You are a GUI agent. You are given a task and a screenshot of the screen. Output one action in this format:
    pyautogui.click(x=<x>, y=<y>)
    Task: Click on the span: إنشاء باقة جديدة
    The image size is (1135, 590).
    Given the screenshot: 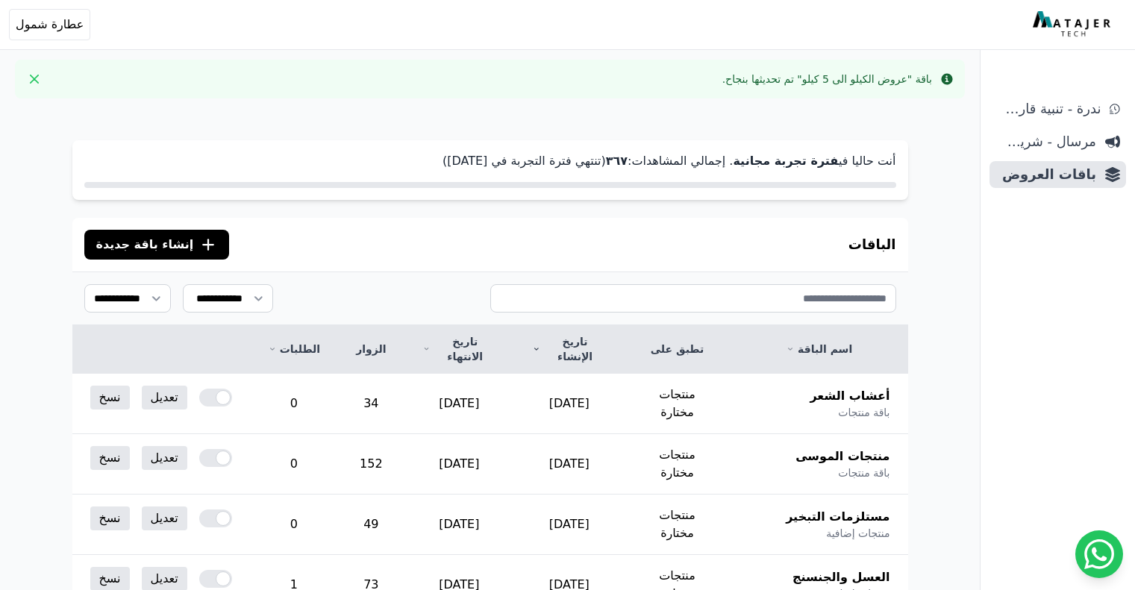 What is the action you would take?
    pyautogui.click(x=145, y=245)
    